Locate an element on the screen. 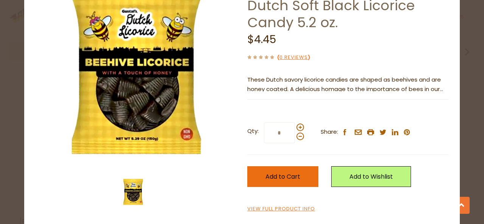  span: $4.45 is located at coordinates (261, 39).